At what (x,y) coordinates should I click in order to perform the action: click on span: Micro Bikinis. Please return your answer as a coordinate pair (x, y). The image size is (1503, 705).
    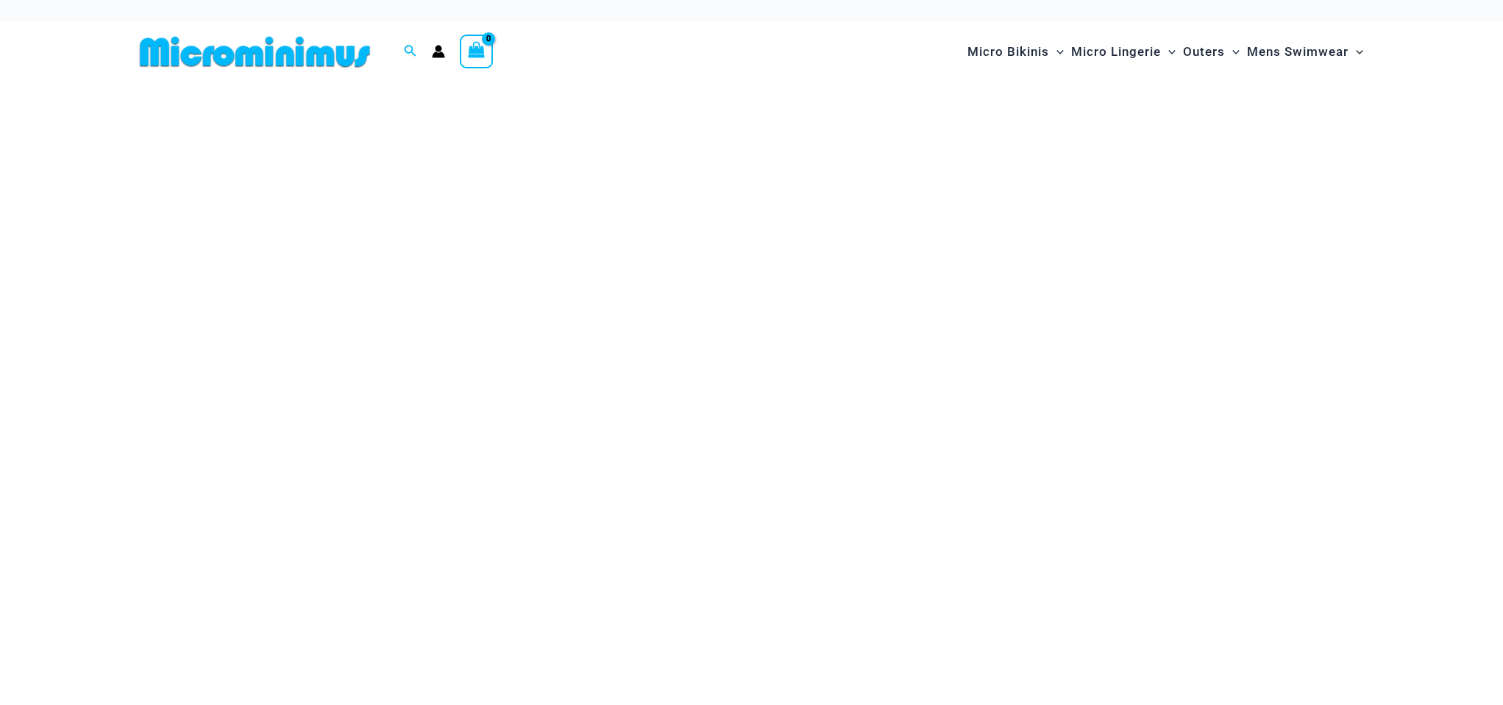
    Looking at the image, I should click on (1008, 51).